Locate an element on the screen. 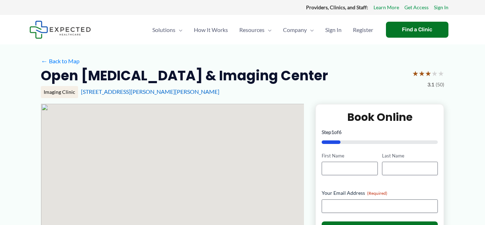 This screenshot has height=225, width=485. a: Register is located at coordinates (363, 30).